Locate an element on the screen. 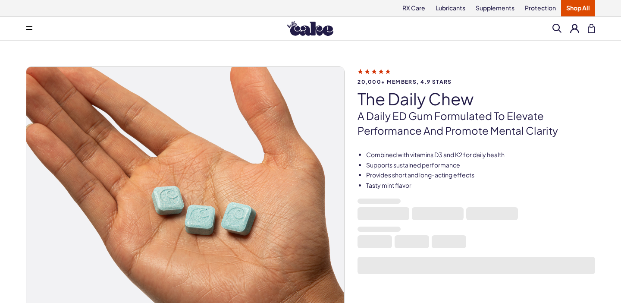 The width and height of the screenshot is (621, 303). li: Tasty mint flavor is located at coordinates (480, 185).